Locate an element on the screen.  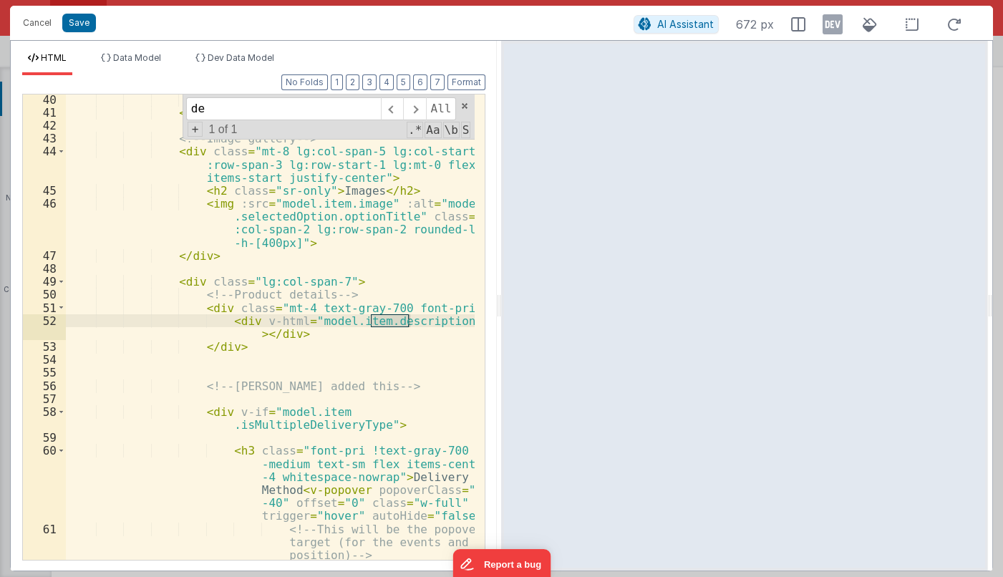
div: 52 is located at coordinates (44, 327).